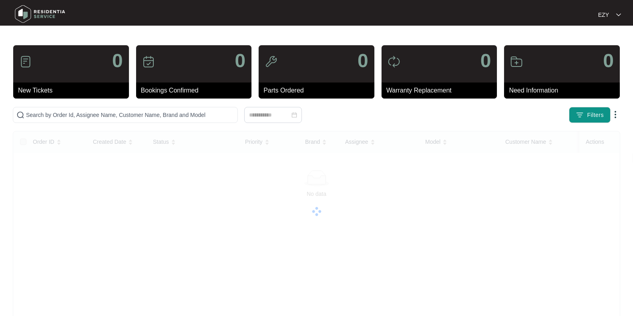 This screenshot has height=316, width=633. What do you see at coordinates (196, 90) in the screenshot?
I see `p: Bookings Confirmed` at bounding box center [196, 90].